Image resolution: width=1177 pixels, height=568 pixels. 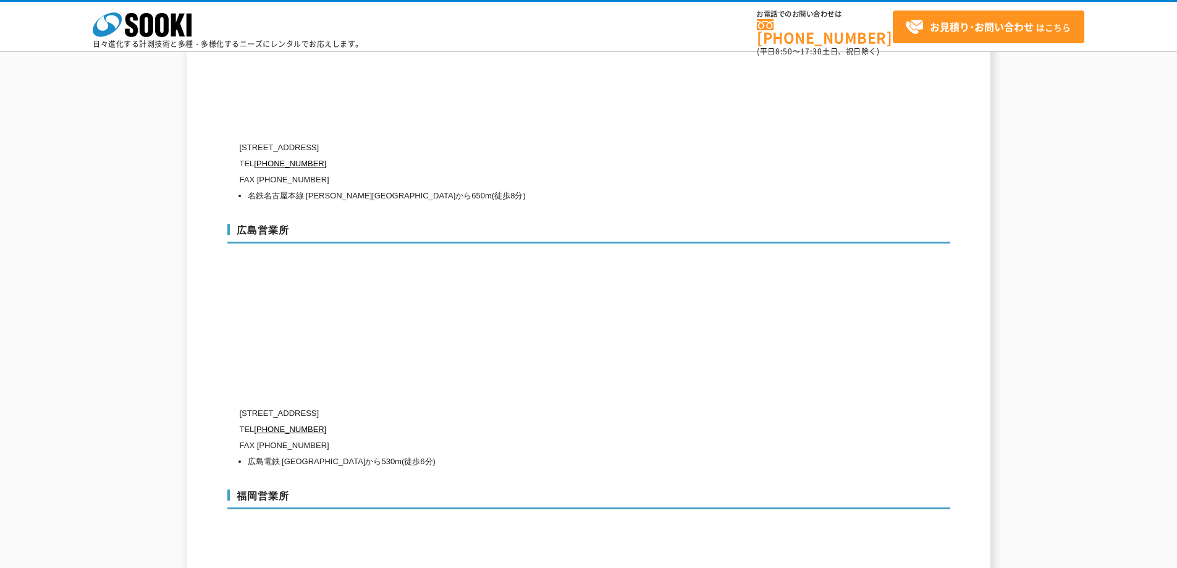 What do you see at coordinates (988, 27) in the screenshot?
I see `a: お見積り･お問い合わせはこちら` at bounding box center [988, 27].